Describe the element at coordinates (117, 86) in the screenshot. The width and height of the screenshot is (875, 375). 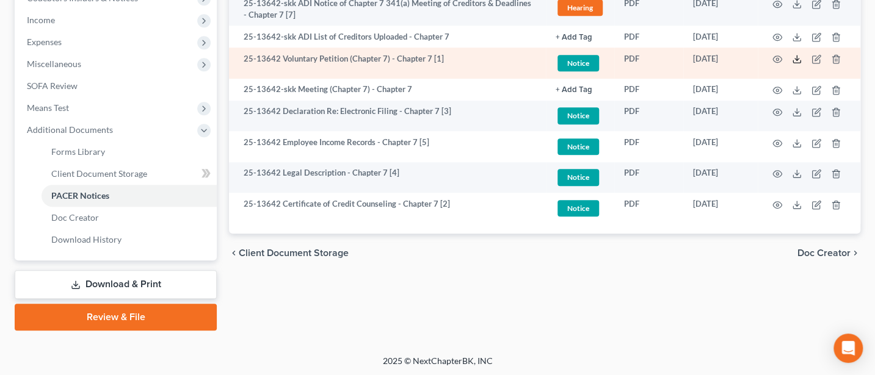
I see `a: SOFA Review` at that location.